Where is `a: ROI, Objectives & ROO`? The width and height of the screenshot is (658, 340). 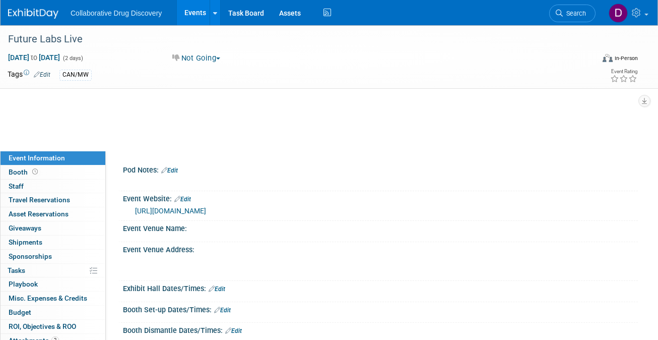
a: ROI, Objectives & ROO is located at coordinates (53, 326).